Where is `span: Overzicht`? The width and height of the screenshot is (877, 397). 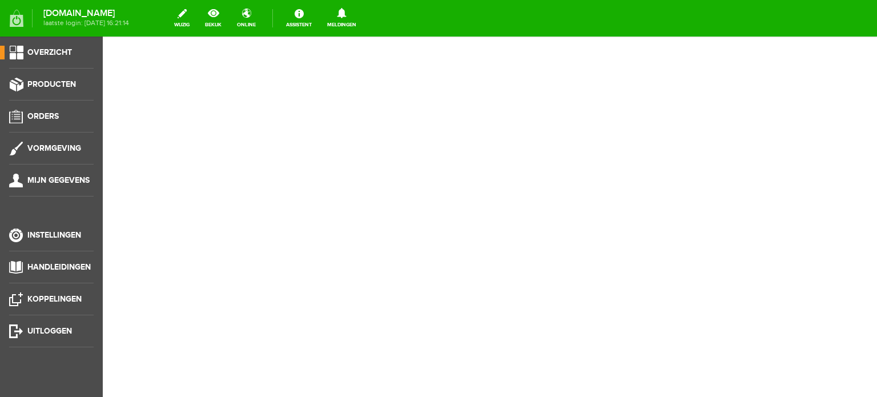
span: Overzicht is located at coordinates (50, 52).